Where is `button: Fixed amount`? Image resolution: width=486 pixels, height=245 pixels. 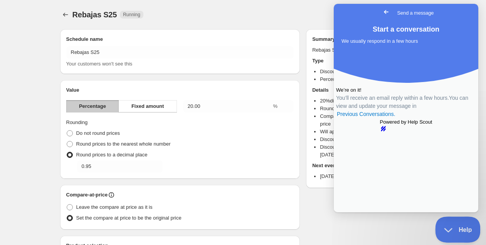
button: Fixed amount is located at coordinates (147, 106).